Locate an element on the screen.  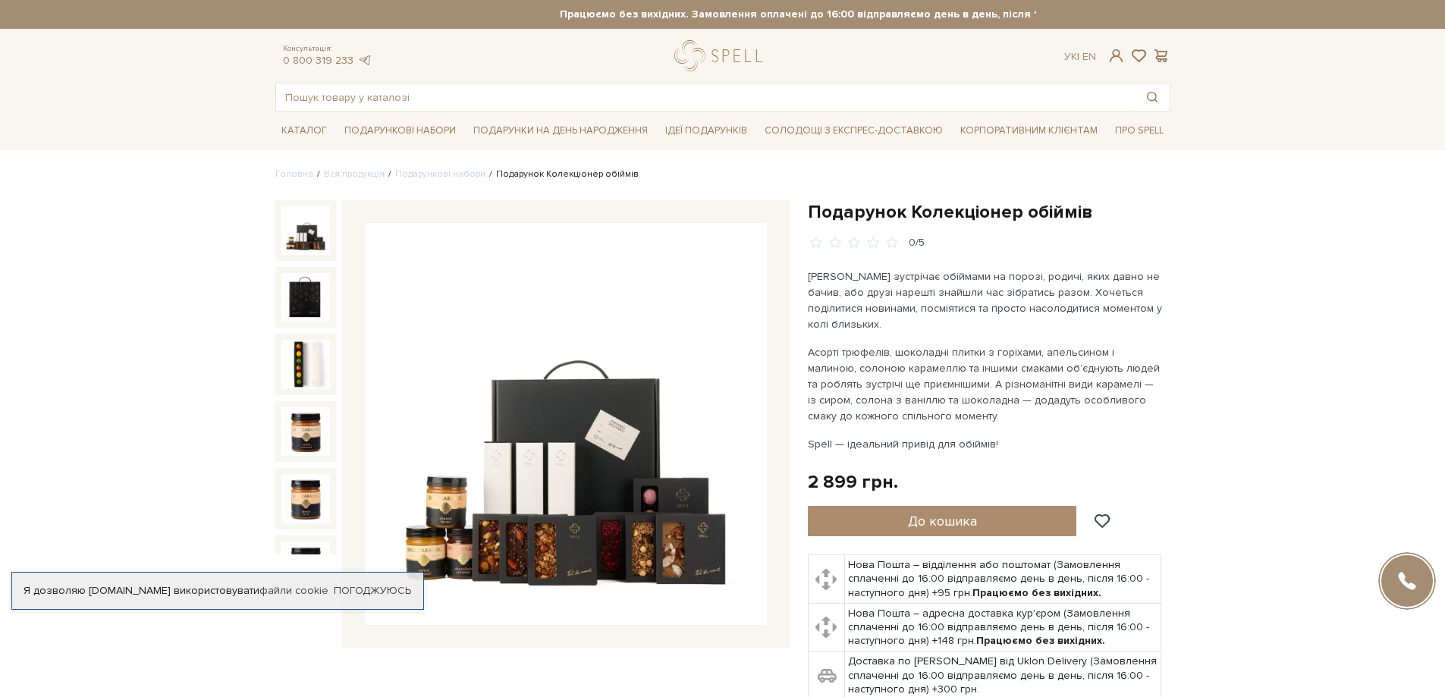
span: Каталог is located at coordinates (304, 130).